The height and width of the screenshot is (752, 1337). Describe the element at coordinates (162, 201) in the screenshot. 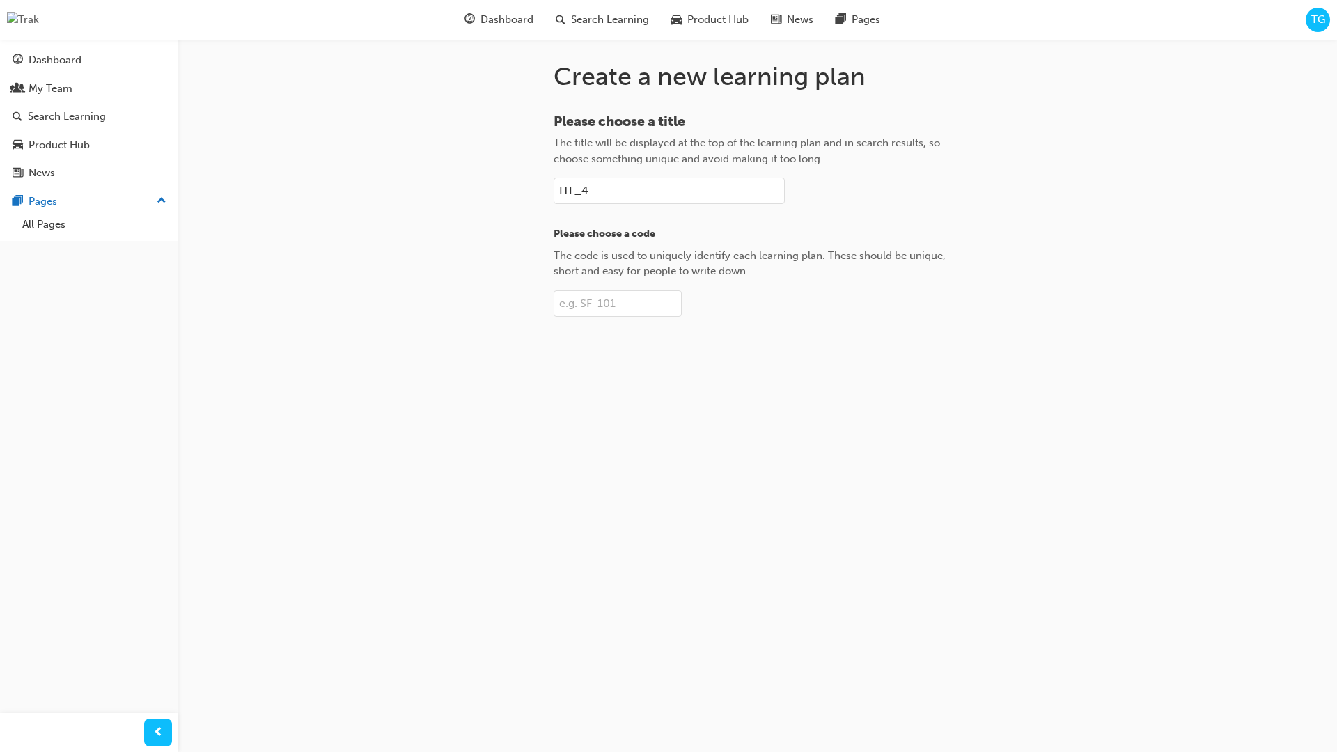

I see `span: up-icon` at that location.